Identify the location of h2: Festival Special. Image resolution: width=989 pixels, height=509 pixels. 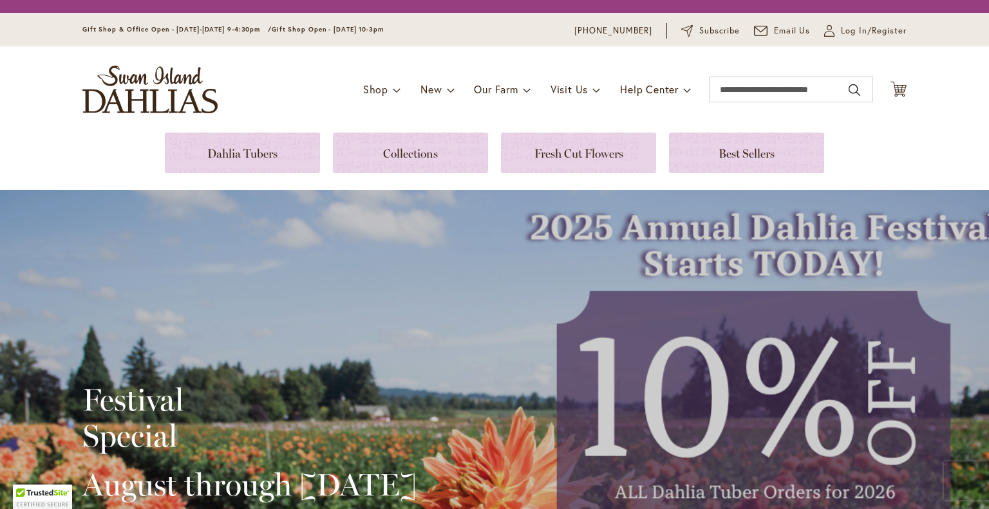
(249, 418).